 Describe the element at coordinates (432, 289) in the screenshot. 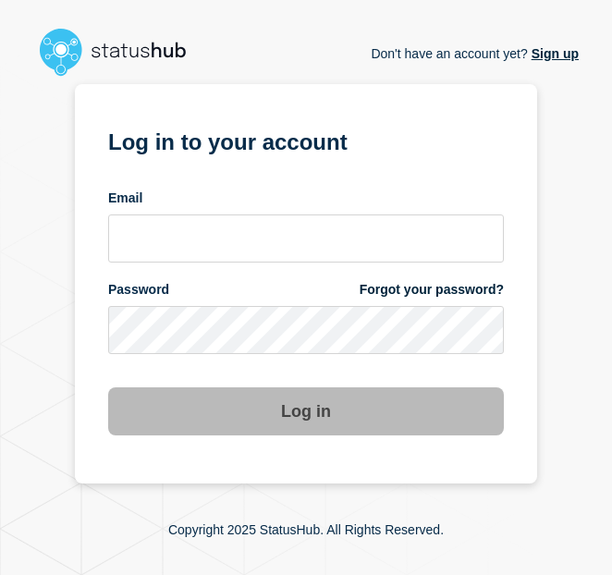

I see `a: Forgot your password?` at that location.